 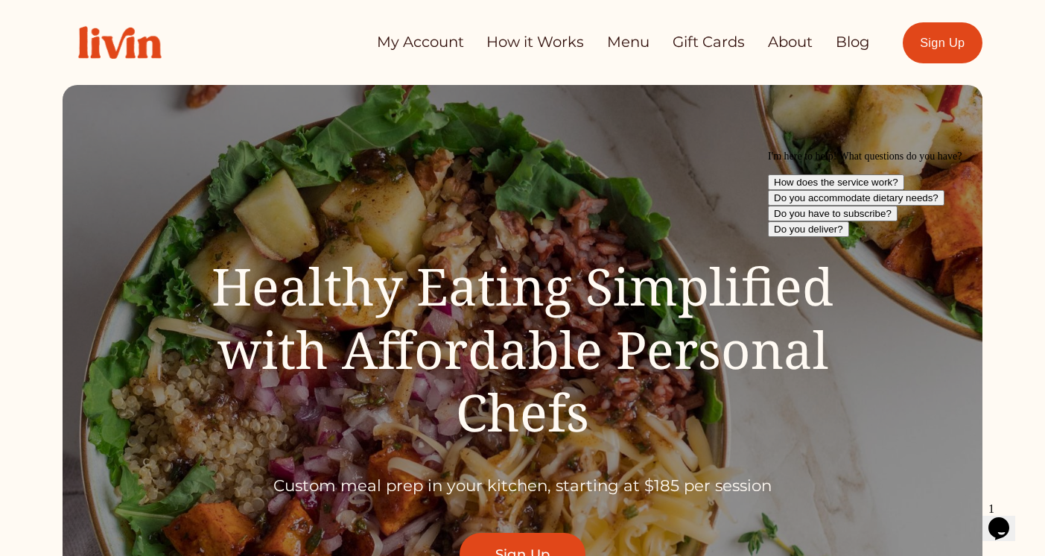 I want to click on a: Sign Up, so click(x=942, y=42).